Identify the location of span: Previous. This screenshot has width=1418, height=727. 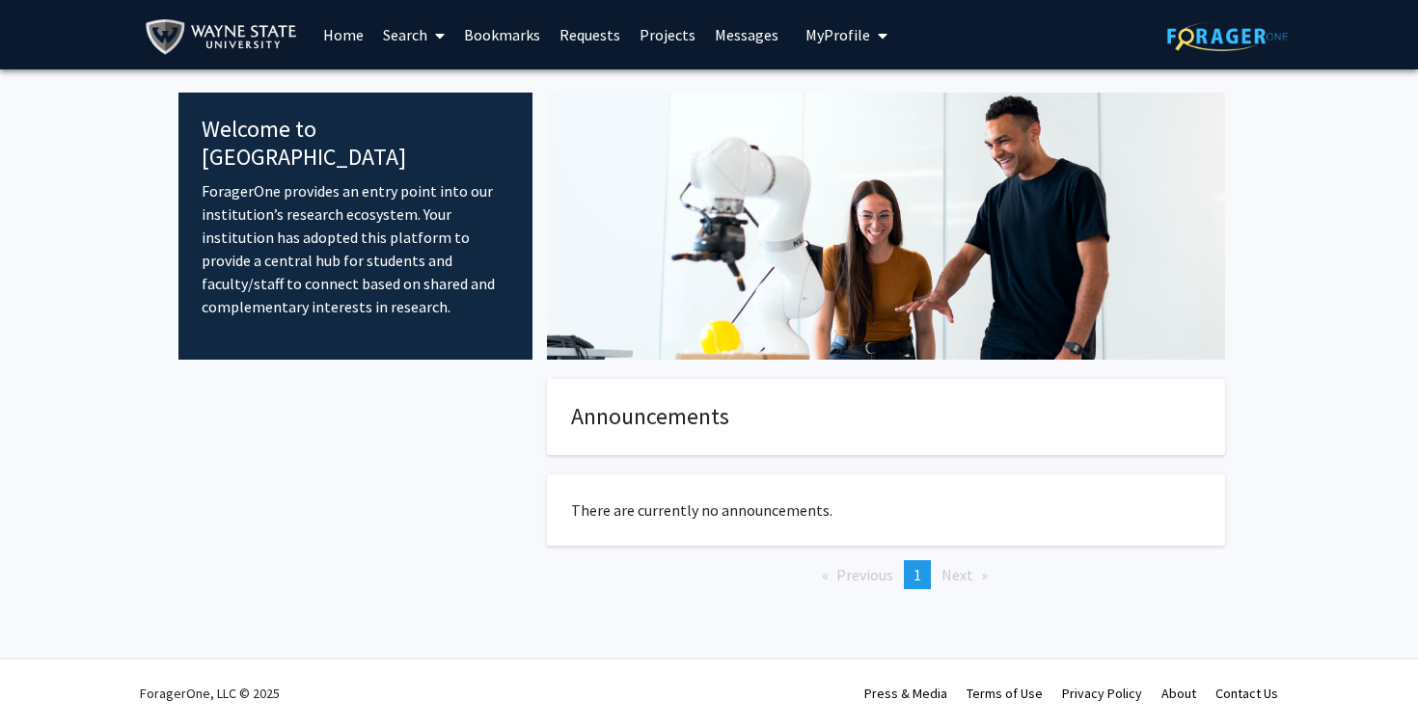
(864, 575).